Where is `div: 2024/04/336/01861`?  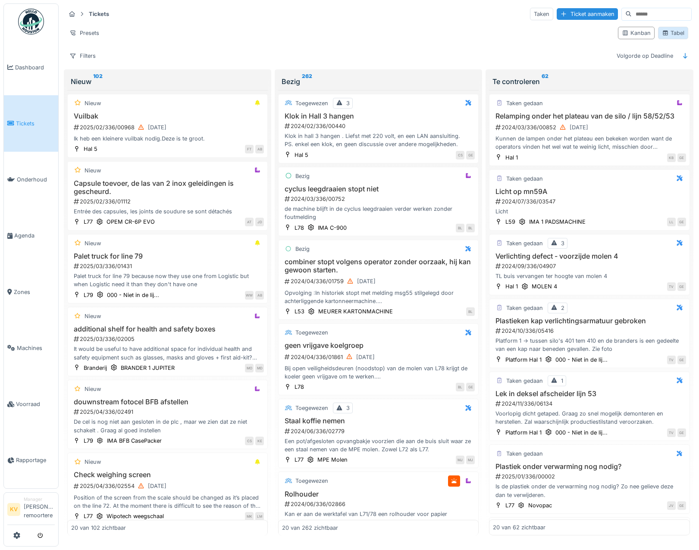 div: 2024/04/336/01861 is located at coordinates (379, 357).